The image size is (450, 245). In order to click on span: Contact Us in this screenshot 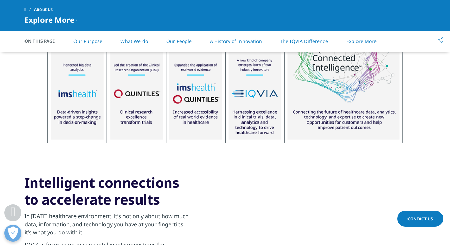, I will do `click(420, 219)`.